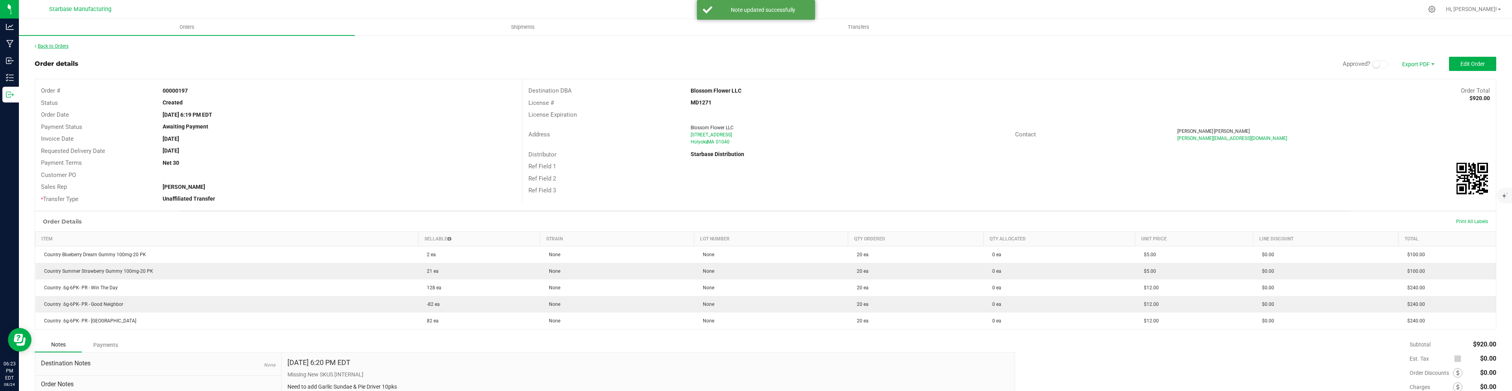  What do you see at coordinates (1431, 373) in the screenshot?
I see `span: Order Discounts` at bounding box center [1431, 373].